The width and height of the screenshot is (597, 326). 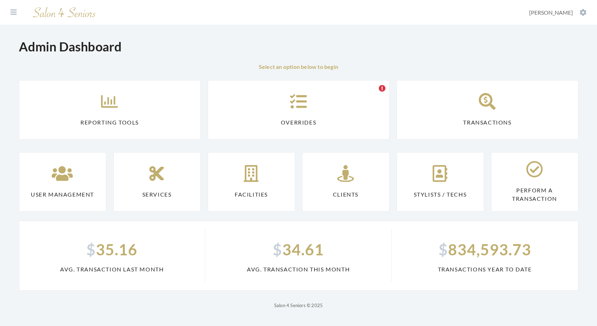 What do you see at coordinates (112, 269) in the screenshot?
I see `span: Avg. Transaction Last Month` at bounding box center [112, 269].